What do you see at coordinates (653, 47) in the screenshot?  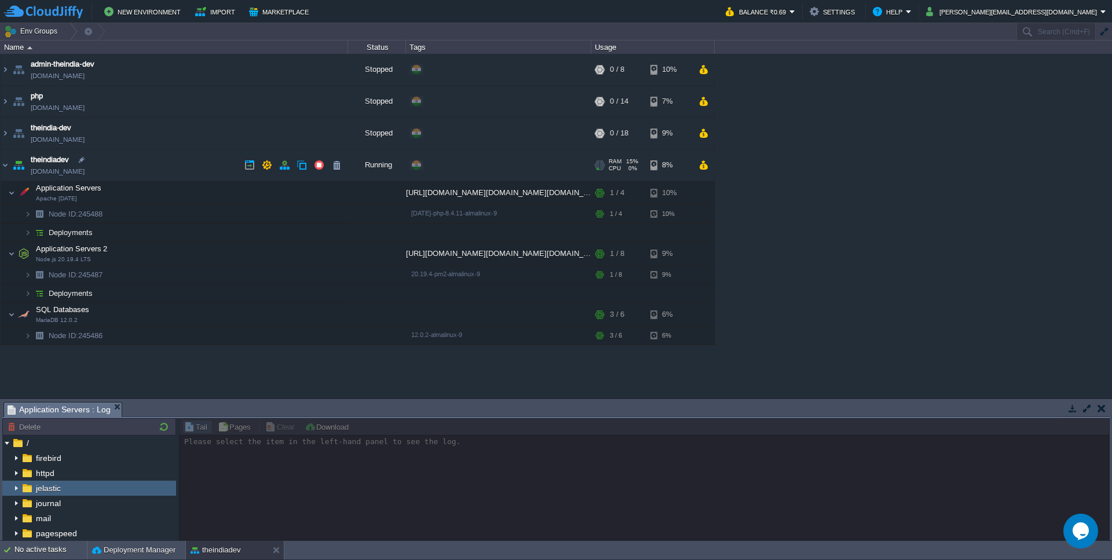 I see `div: Usage` at bounding box center [653, 47].